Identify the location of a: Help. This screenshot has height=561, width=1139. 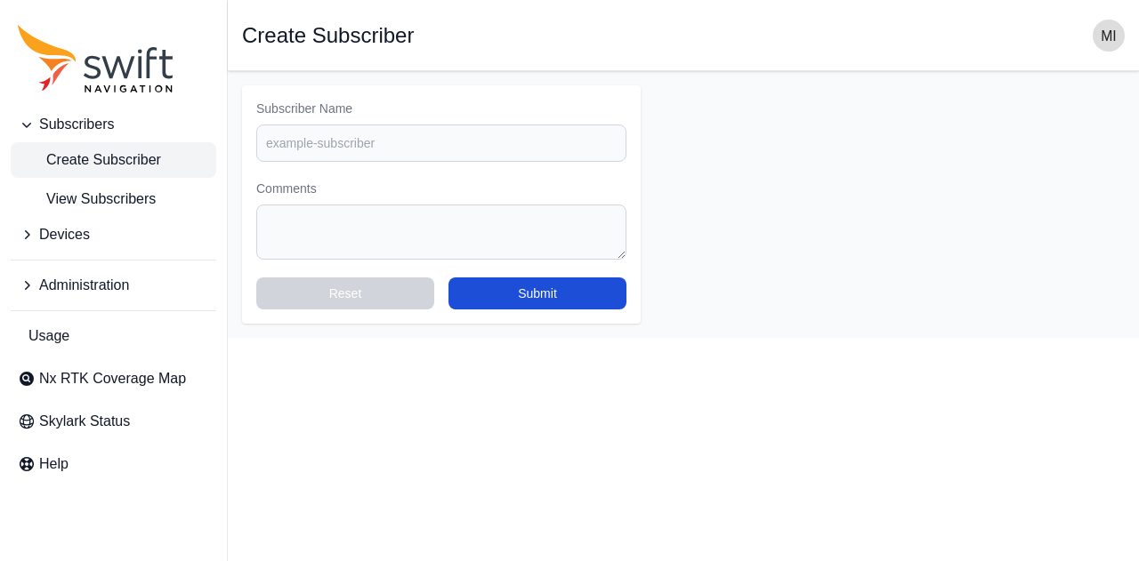
(113, 464).